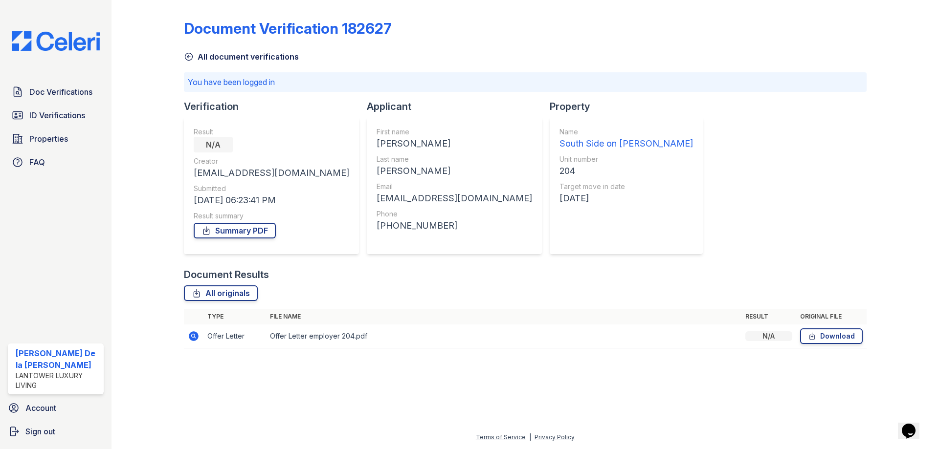  Describe the element at coordinates (554, 437) in the screenshot. I see `a: Privacy Policy` at that location.